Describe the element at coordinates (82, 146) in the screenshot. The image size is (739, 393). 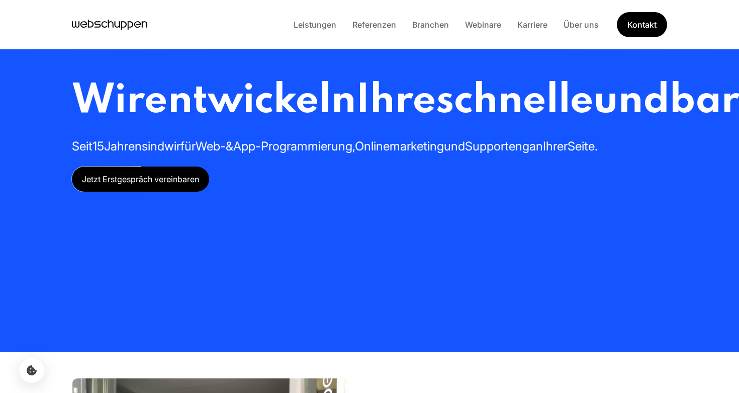
I see `span: Seit` at that location.